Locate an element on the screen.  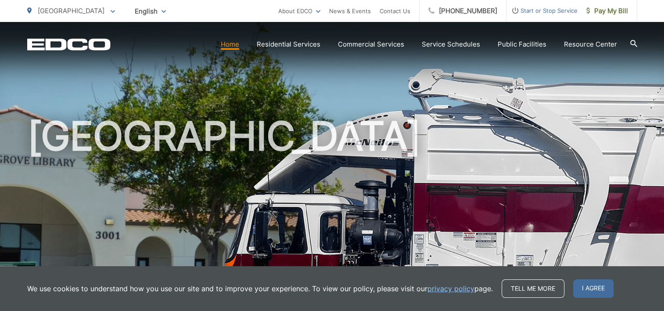
a: EDCD logo. Return to the homepage. is located at coordinates (69, 44).